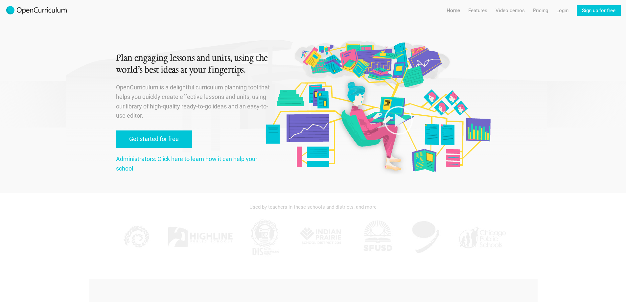 This screenshot has width=626, height=302. Describe the element at coordinates (599, 11) in the screenshot. I see `a: Sign up for free` at that location.